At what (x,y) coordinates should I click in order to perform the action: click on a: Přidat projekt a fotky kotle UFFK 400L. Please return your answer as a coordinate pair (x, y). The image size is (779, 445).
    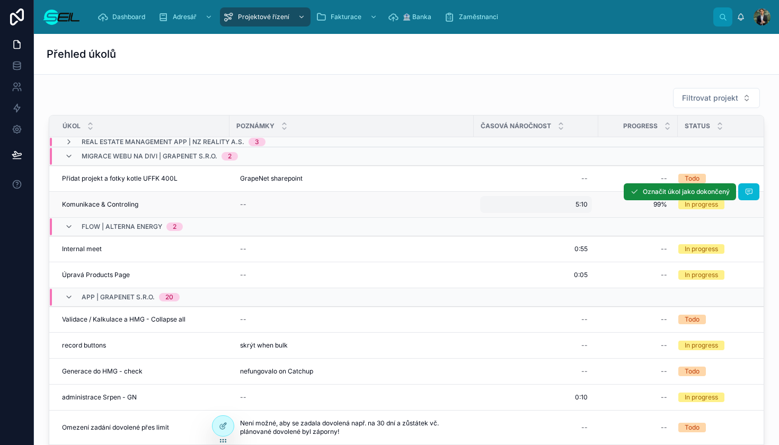
    Looking at the image, I should click on (143, 179).